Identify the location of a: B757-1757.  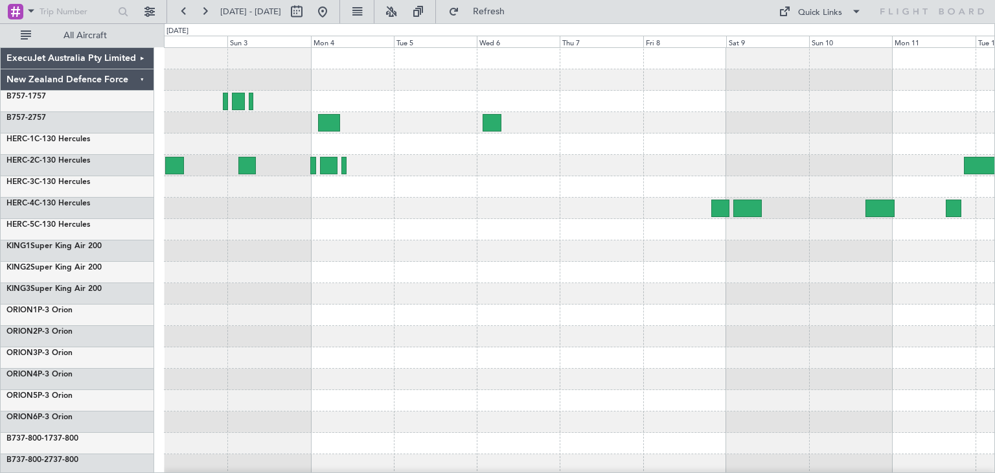
(26, 96).